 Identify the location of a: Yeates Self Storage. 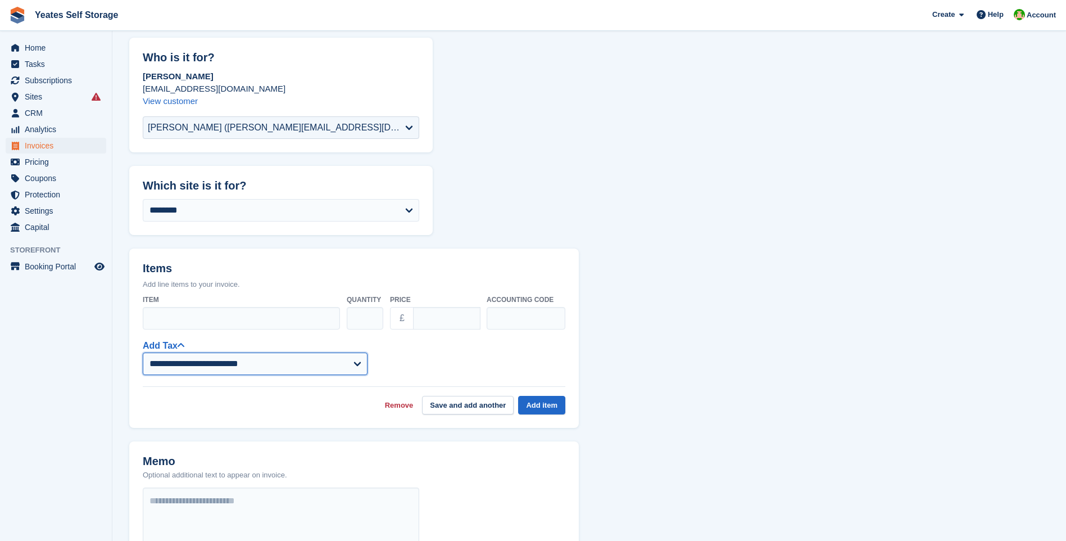
(76, 15).